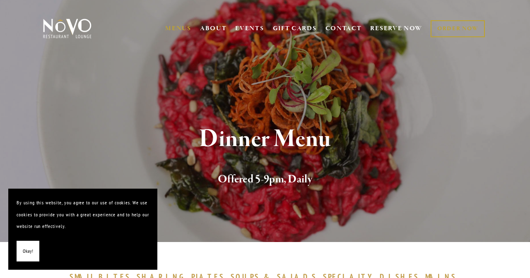 This screenshot has width=530, height=278. I want to click on img: Novo Restaurant &amp; Lounge, so click(67, 29).